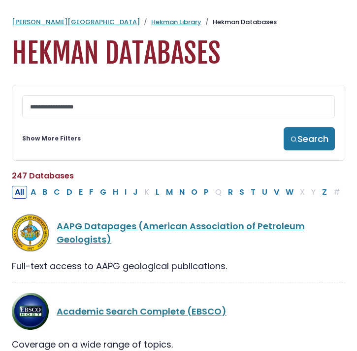 Image resolution: width=357 pixels, height=351 pixels. I want to click on button: Filter Results F, so click(91, 192).